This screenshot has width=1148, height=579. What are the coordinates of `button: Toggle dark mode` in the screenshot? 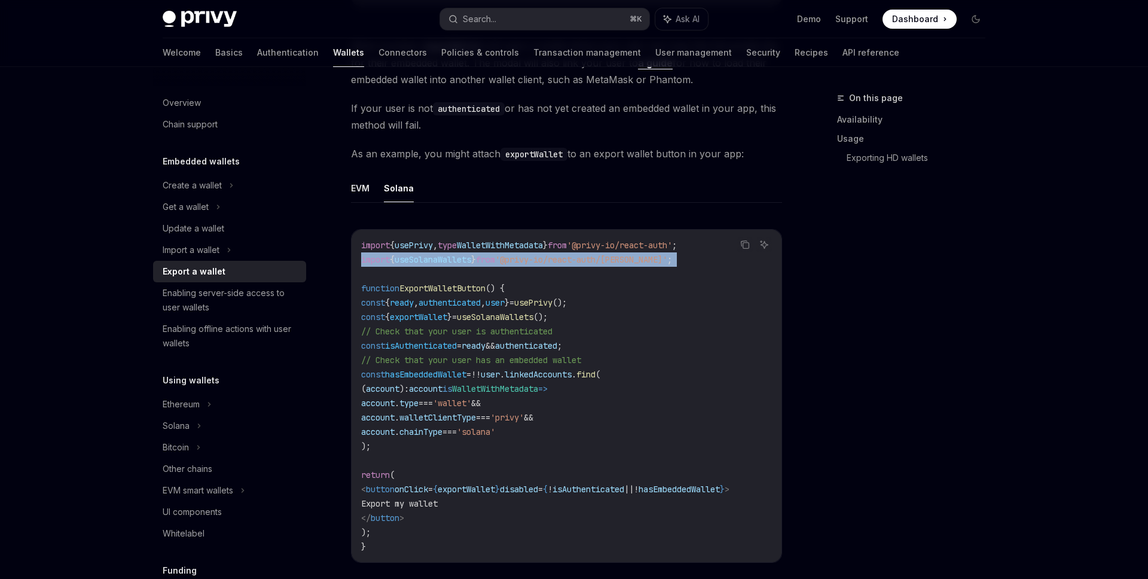 It's located at (976, 19).